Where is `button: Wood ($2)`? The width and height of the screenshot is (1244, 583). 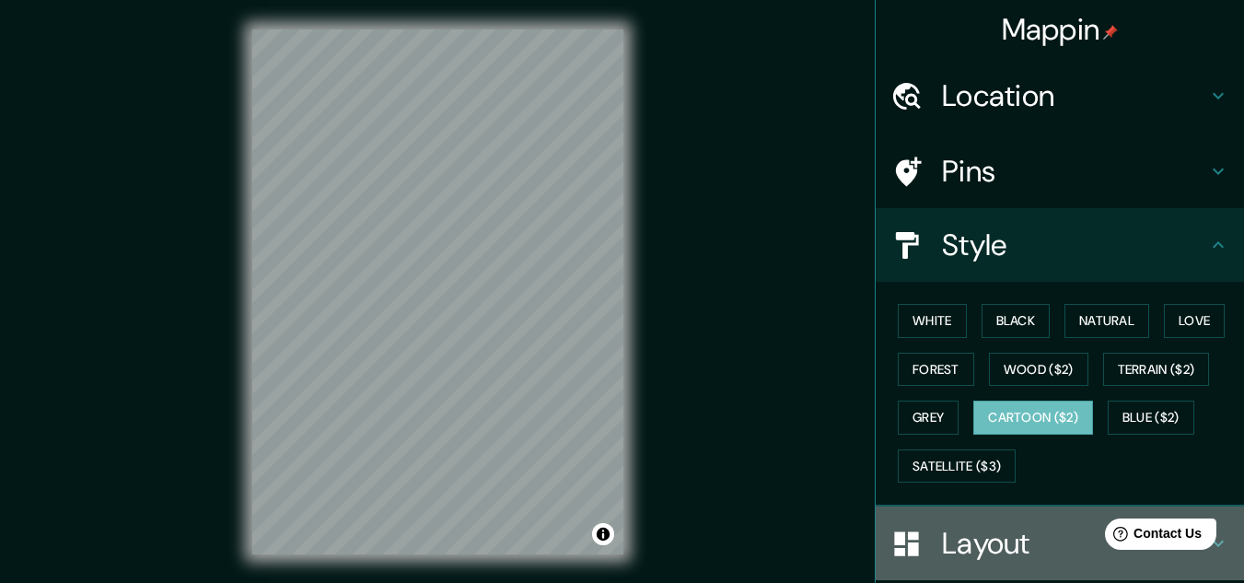 button: Wood ($2) is located at coordinates (1039, 369).